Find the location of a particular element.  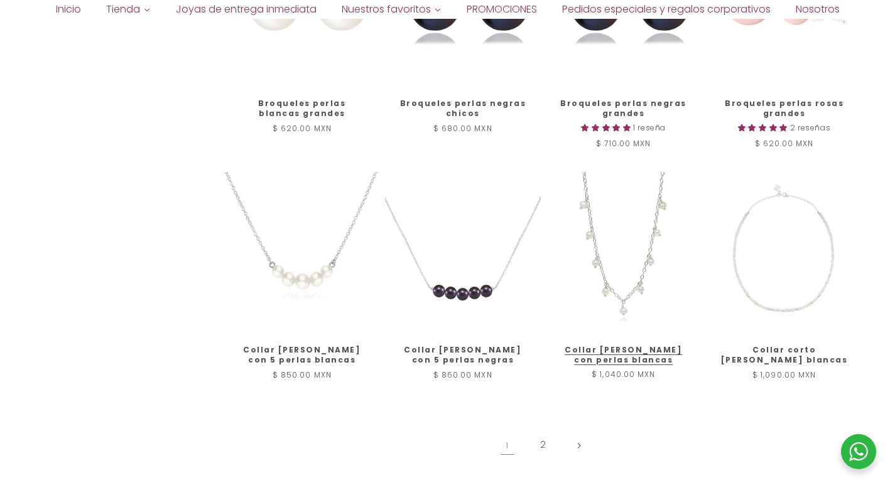

div: Dominio is located at coordinates (81, 78).